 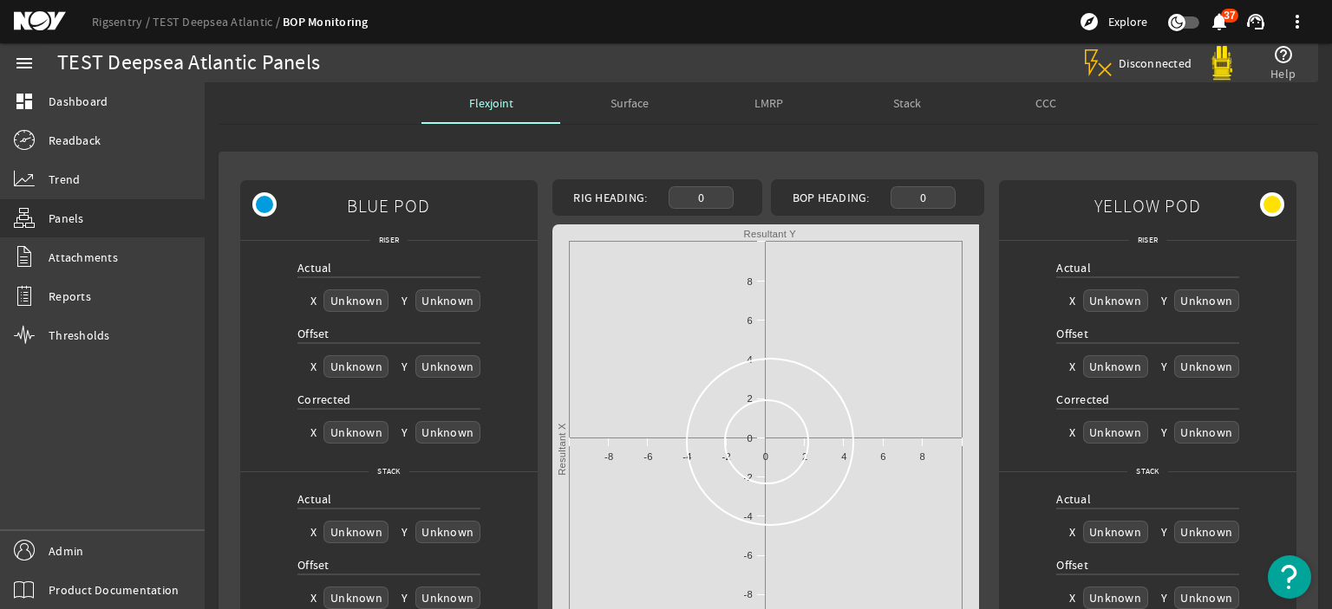 I want to click on span: Admin, so click(x=66, y=551).